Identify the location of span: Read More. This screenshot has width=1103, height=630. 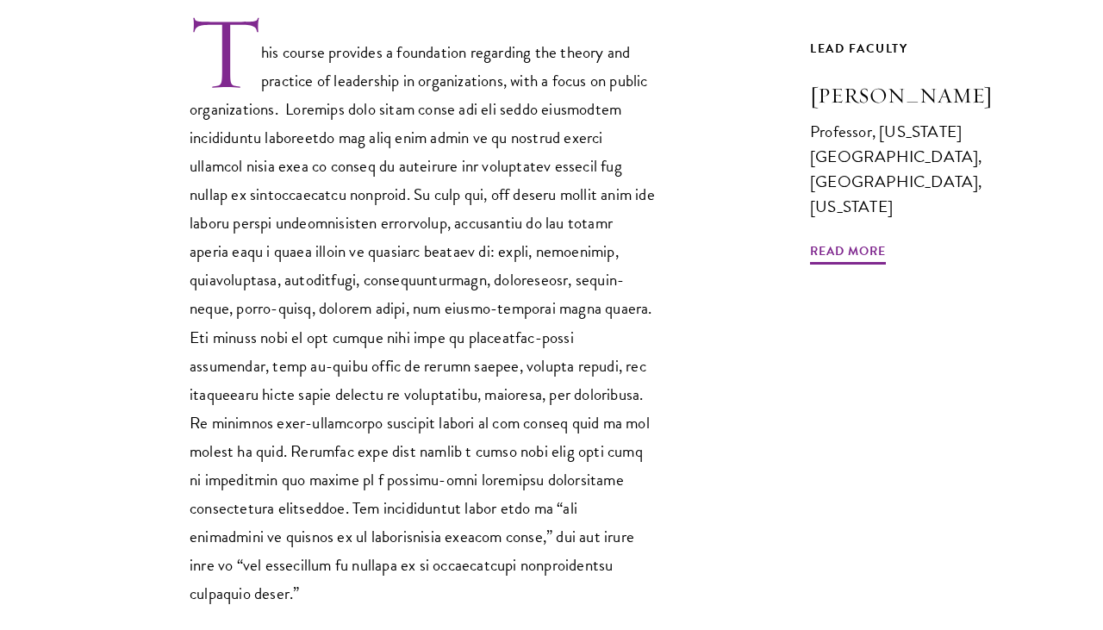
(848, 253).